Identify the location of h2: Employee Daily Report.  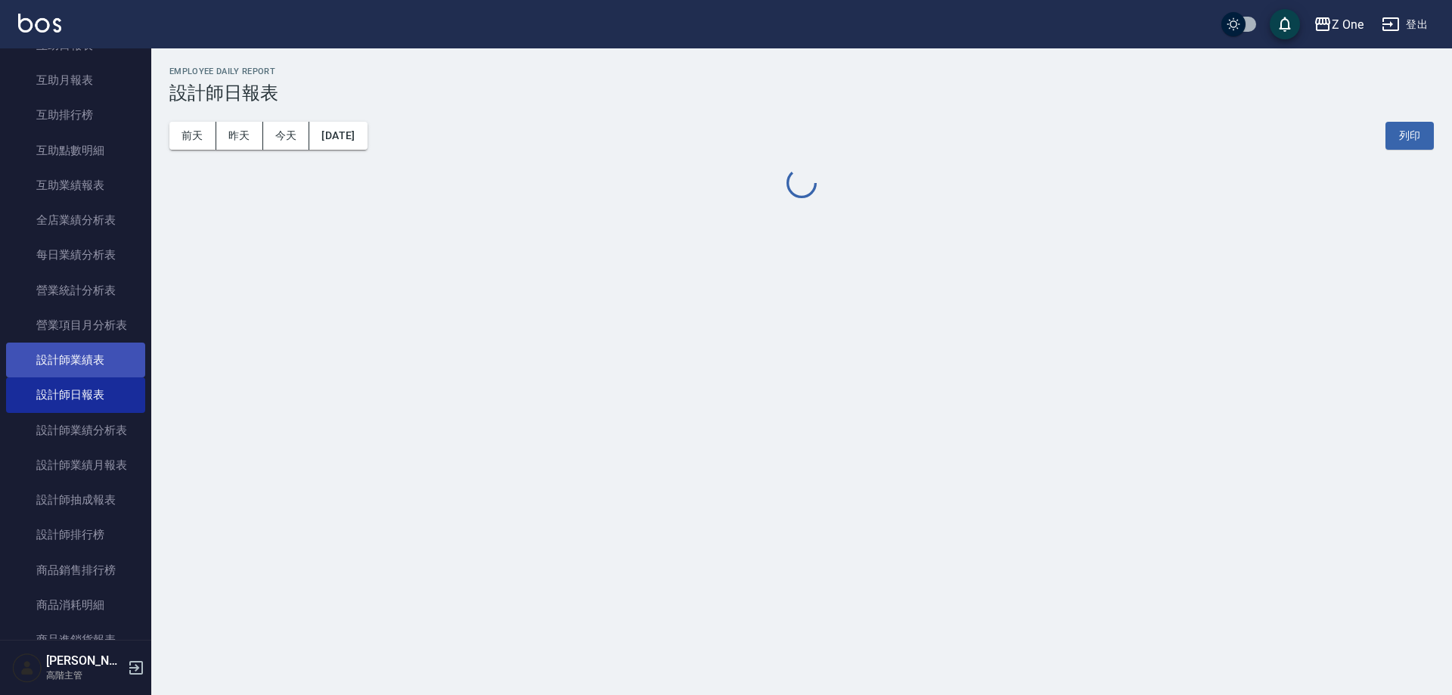
(802, 71).